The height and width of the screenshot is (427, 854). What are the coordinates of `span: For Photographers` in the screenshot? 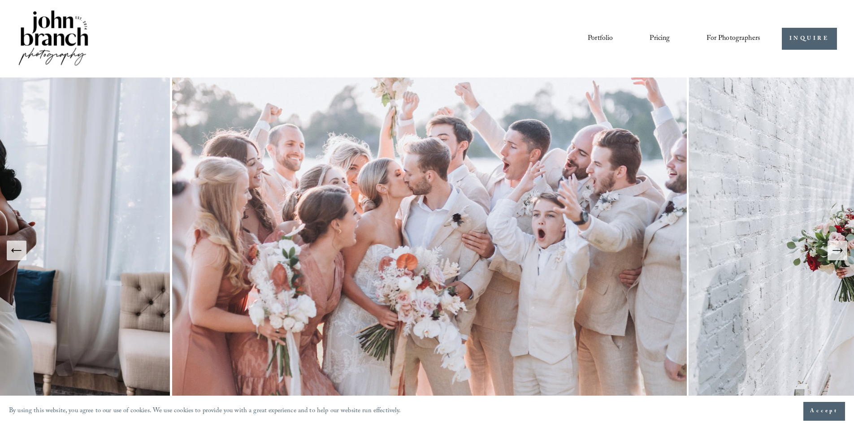 It's located at (734, 39).